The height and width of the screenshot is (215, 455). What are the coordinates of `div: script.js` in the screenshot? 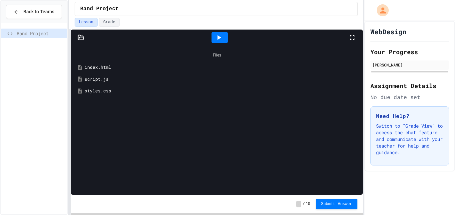 It's located at (222, 80).